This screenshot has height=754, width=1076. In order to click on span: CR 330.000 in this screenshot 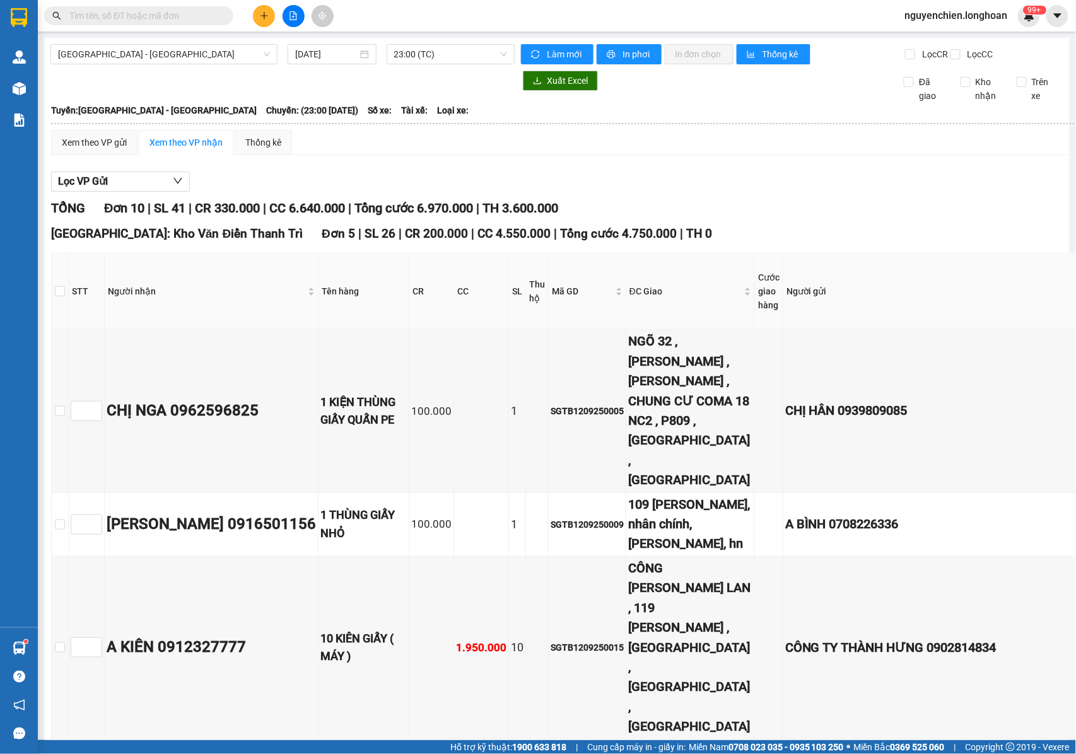, I will do `click(227, 208)`.